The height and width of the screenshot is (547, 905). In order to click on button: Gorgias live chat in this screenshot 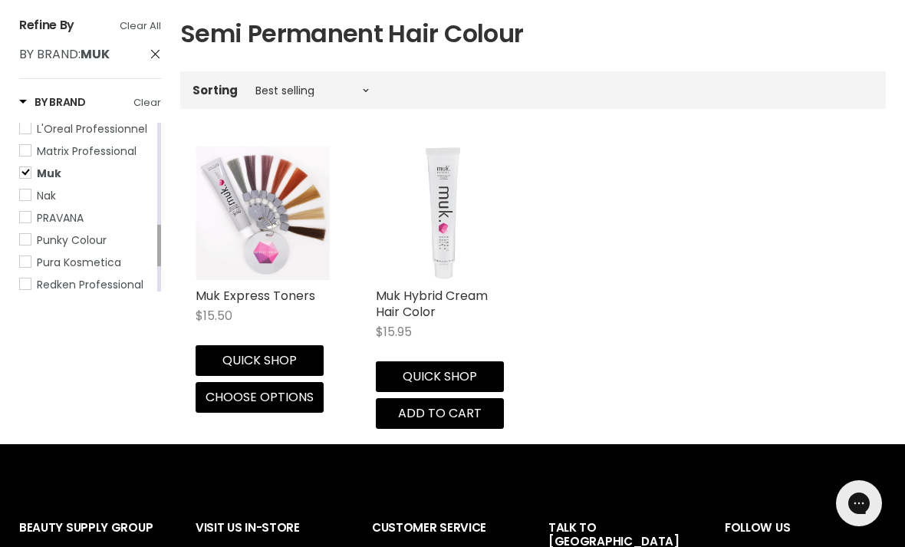, I will do `click(31, 28)`.